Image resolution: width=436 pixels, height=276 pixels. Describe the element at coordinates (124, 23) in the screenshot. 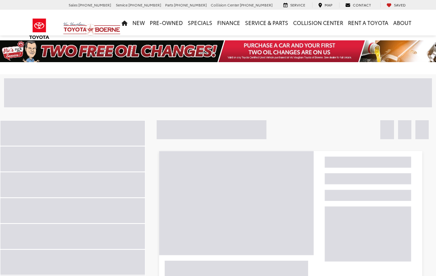

I see `a: Home` at that location.